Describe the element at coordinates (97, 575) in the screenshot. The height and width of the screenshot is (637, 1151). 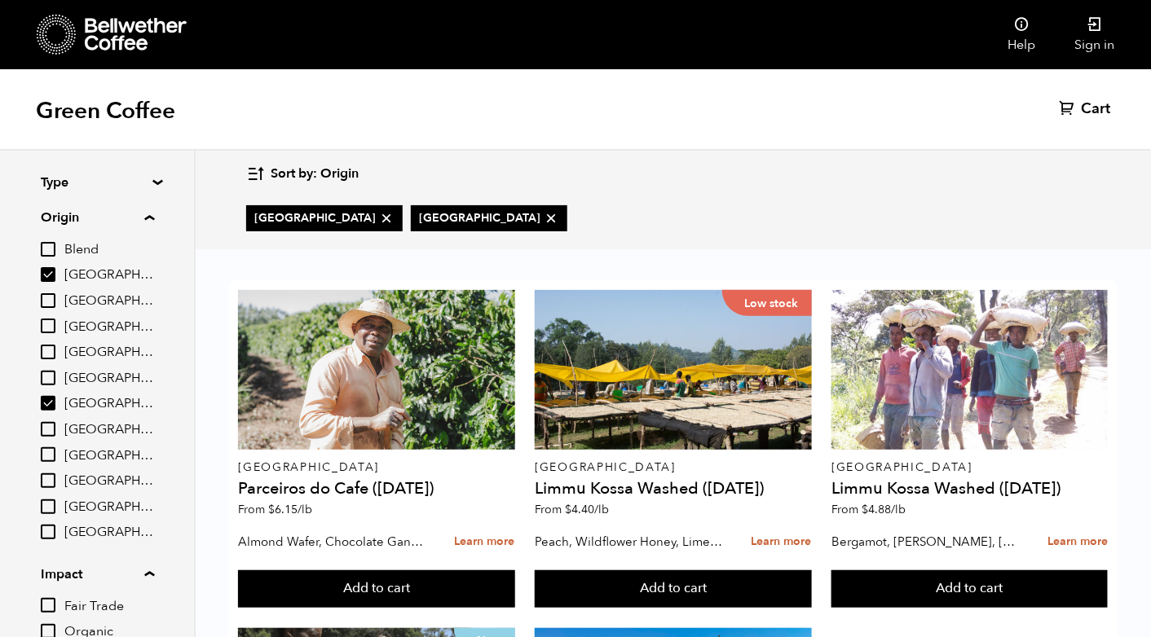
I see `summary: Impact` at that location.